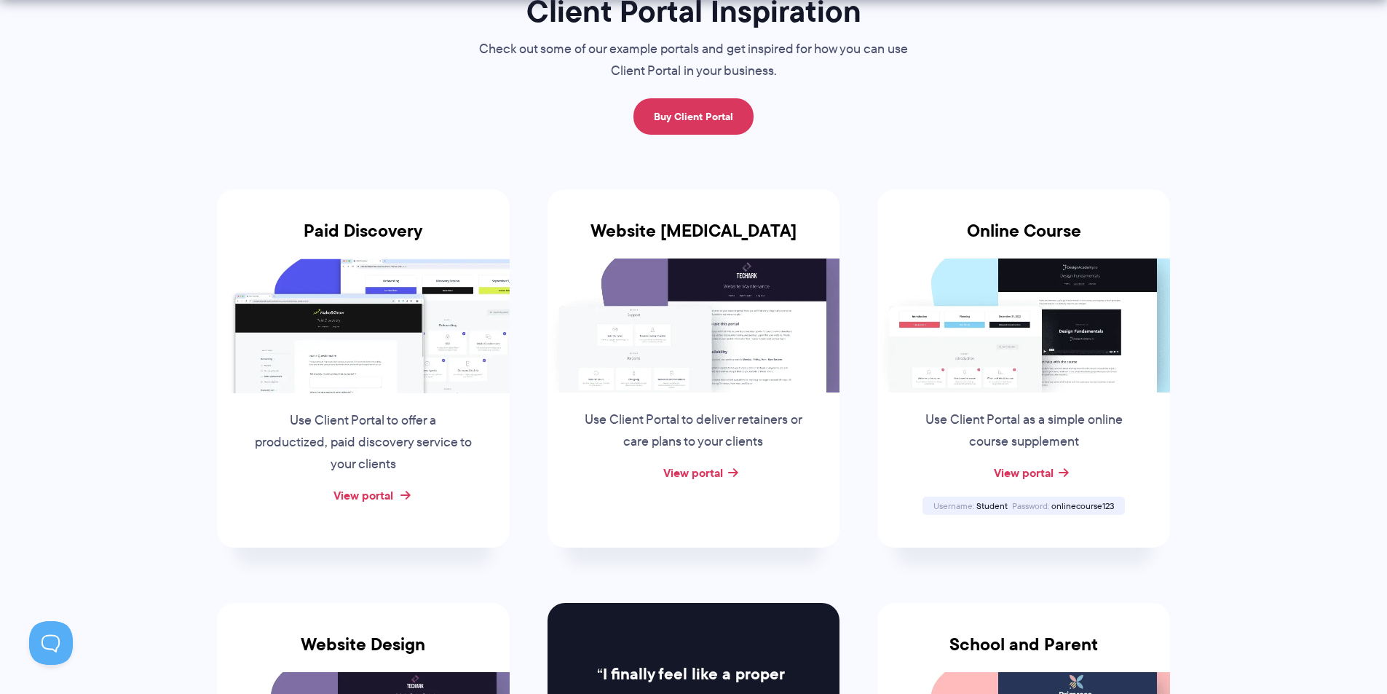  What do you see at coordinates (954, 505) in the screenshot?
I see `span: Username` at bounding box center [954, 505].